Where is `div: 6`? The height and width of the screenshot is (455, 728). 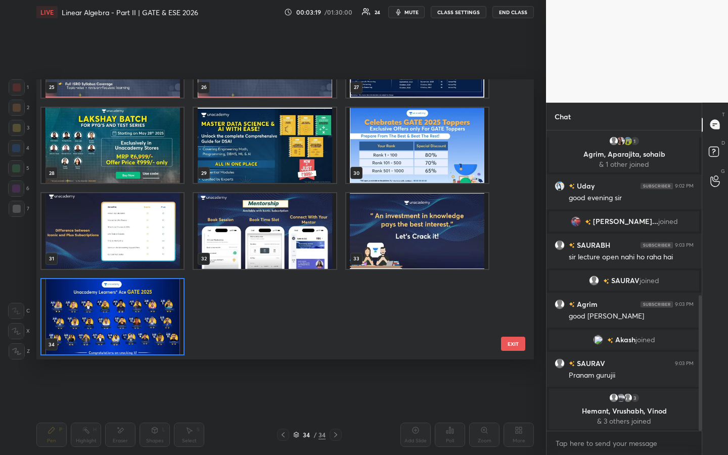 div: 6 is located at coordinates (19, 188).